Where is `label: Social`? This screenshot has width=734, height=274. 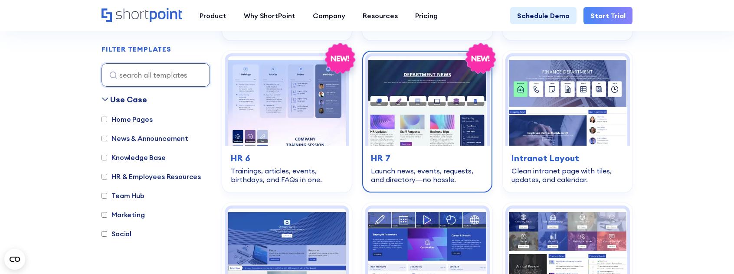
label: Social is located at coordinates (116, 234).